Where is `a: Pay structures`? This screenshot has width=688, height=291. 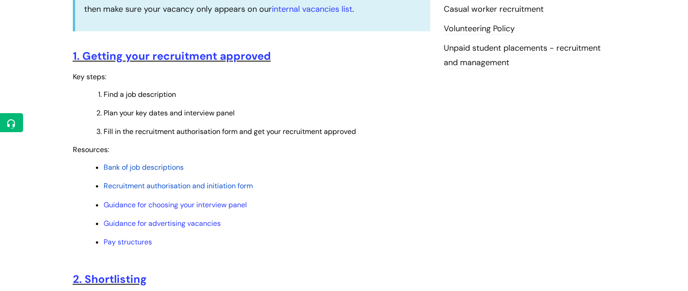 a: Pay structures is located at coordinates (128, 241).